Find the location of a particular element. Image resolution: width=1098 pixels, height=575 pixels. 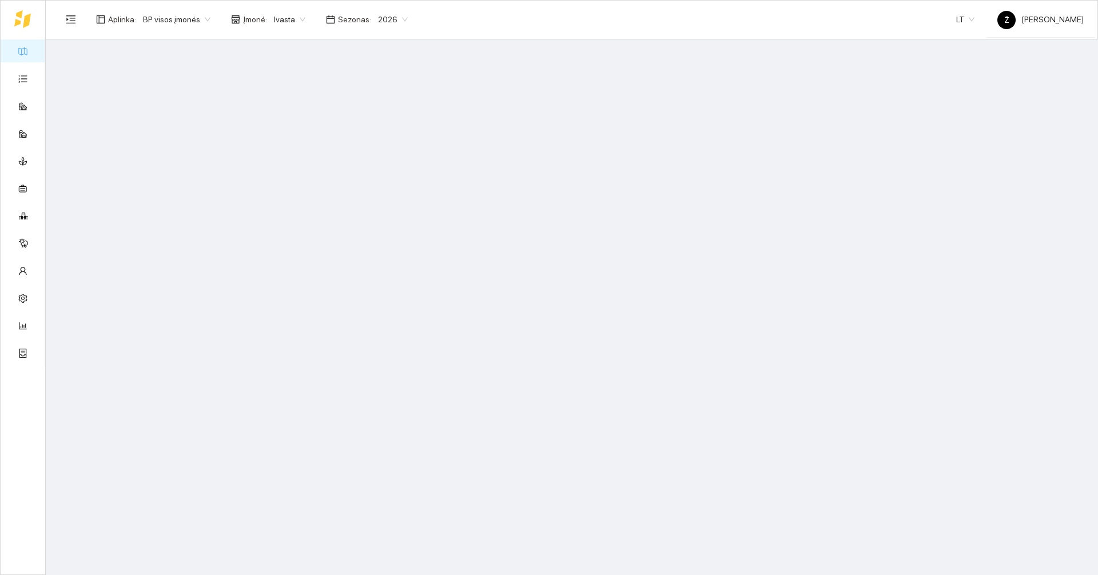

span: LT is located at coordinates (966, 19).